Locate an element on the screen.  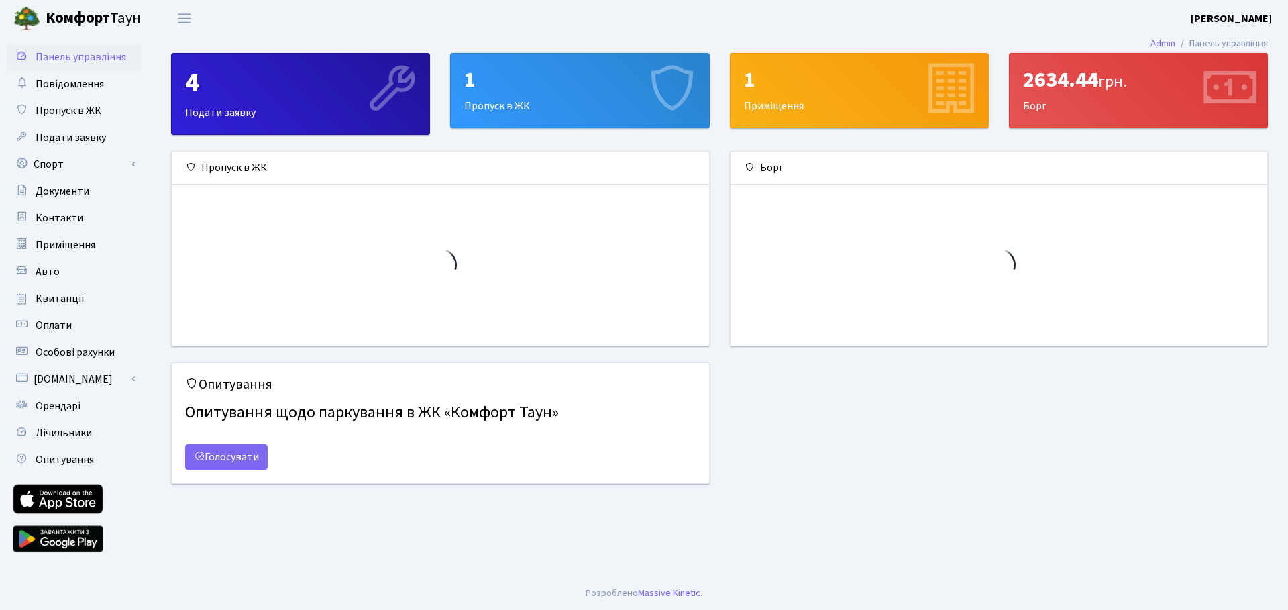
a: Документи is located at coordinates (74, 191).